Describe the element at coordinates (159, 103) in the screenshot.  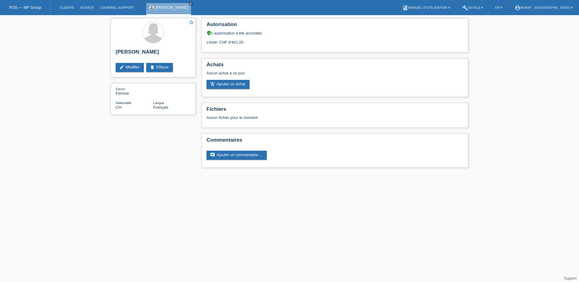
I see `span: Langue` at that location.